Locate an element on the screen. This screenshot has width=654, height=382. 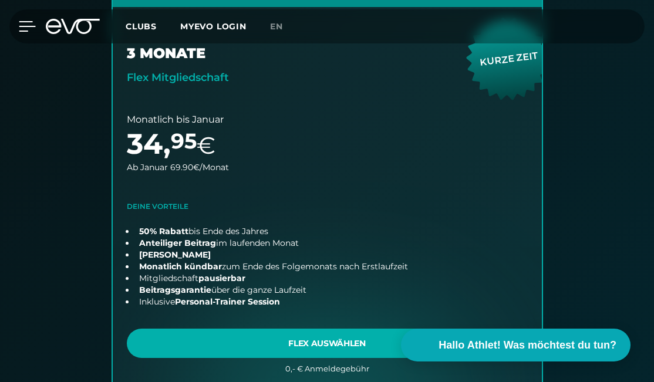
span: Hallo Athlet! Was möchtest du tun? is located at coordinates (527, 345).